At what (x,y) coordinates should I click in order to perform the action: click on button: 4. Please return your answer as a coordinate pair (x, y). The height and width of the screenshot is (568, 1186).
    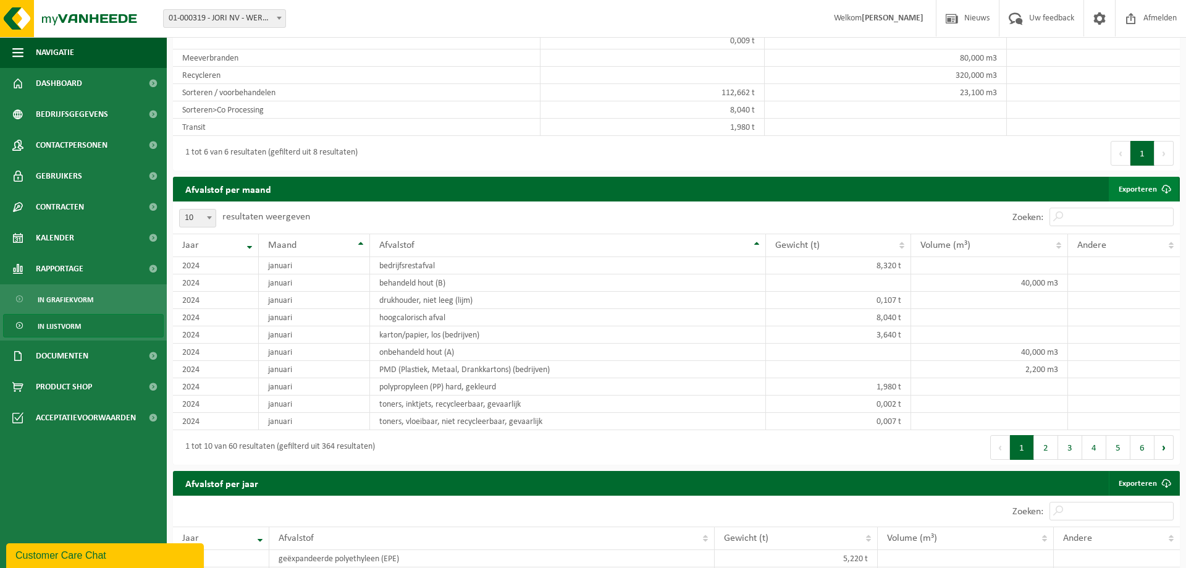
    Looking at the image, I should click on (1094, 447).